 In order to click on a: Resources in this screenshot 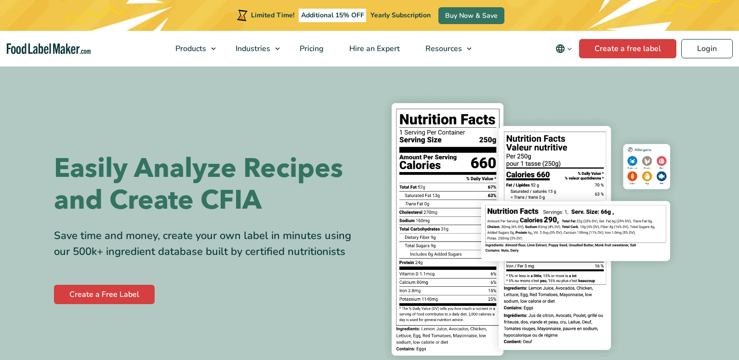, I will do `click(445, 49)`.